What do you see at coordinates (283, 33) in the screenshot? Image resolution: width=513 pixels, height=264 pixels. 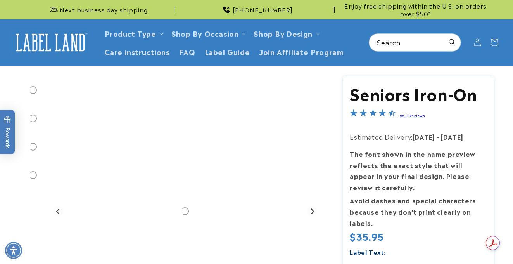 I see `a: Shop By Design` at bounding box center [283, 33].